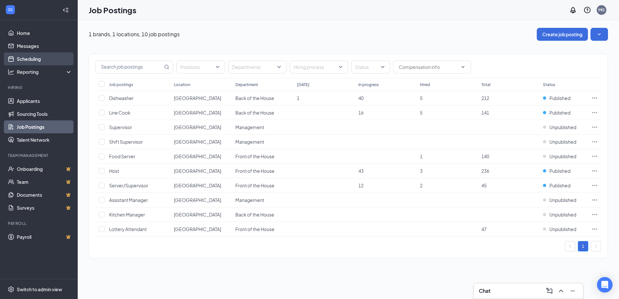  What do you see at coordinates (421, 185) in the screenshot?
I see `span: 2` at bounding box center [421, 185].